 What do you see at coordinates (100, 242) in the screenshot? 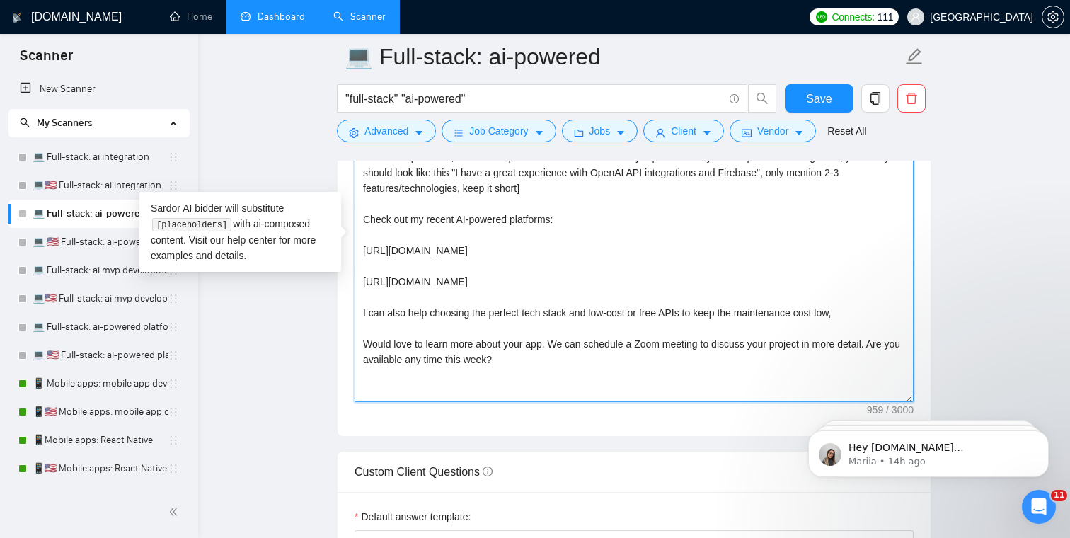
I see `a: 💻 🇺🇸 Full-stack: ai-powered` at bounding box center [100, 242].